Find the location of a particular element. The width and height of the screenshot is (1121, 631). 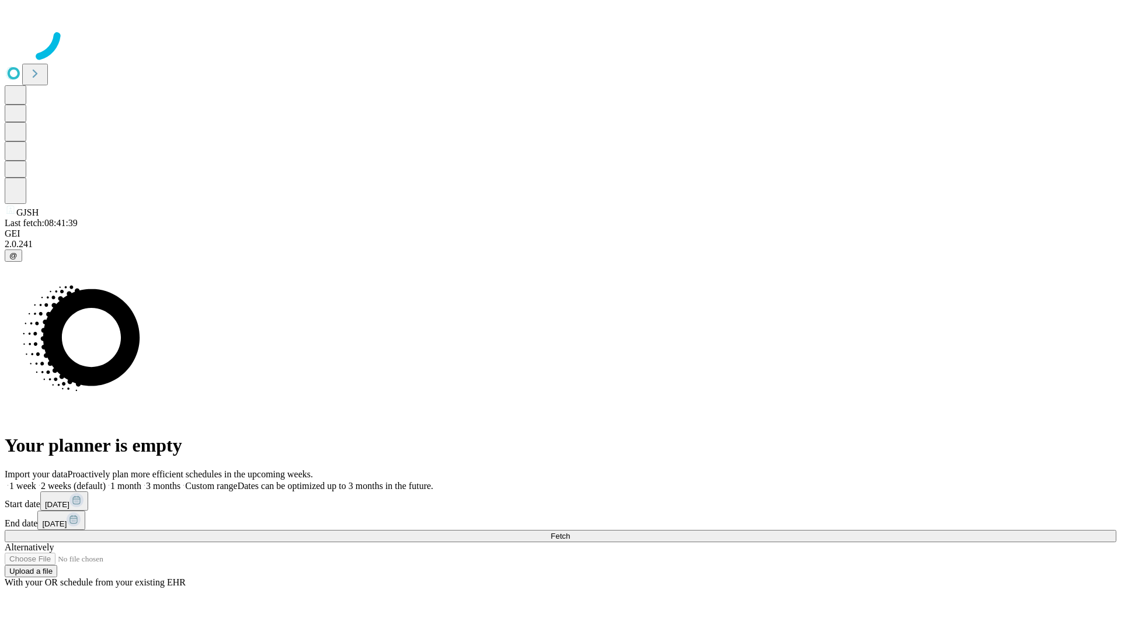

span: 2 weeks (default) is located at coordinates (73, 485).